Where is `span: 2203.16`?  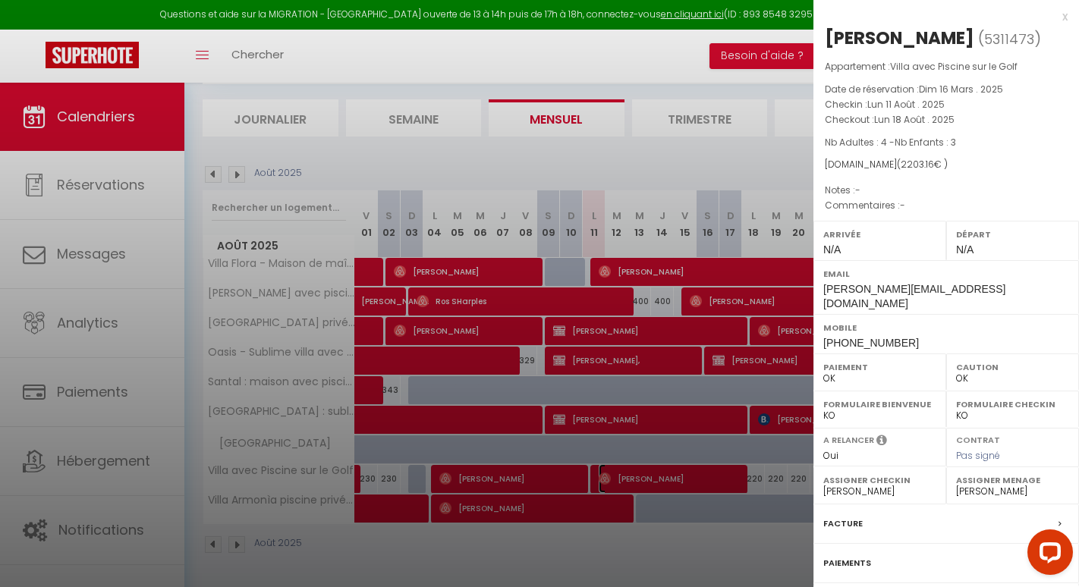
span: 2203.16 is located at coordinates (917, 164).